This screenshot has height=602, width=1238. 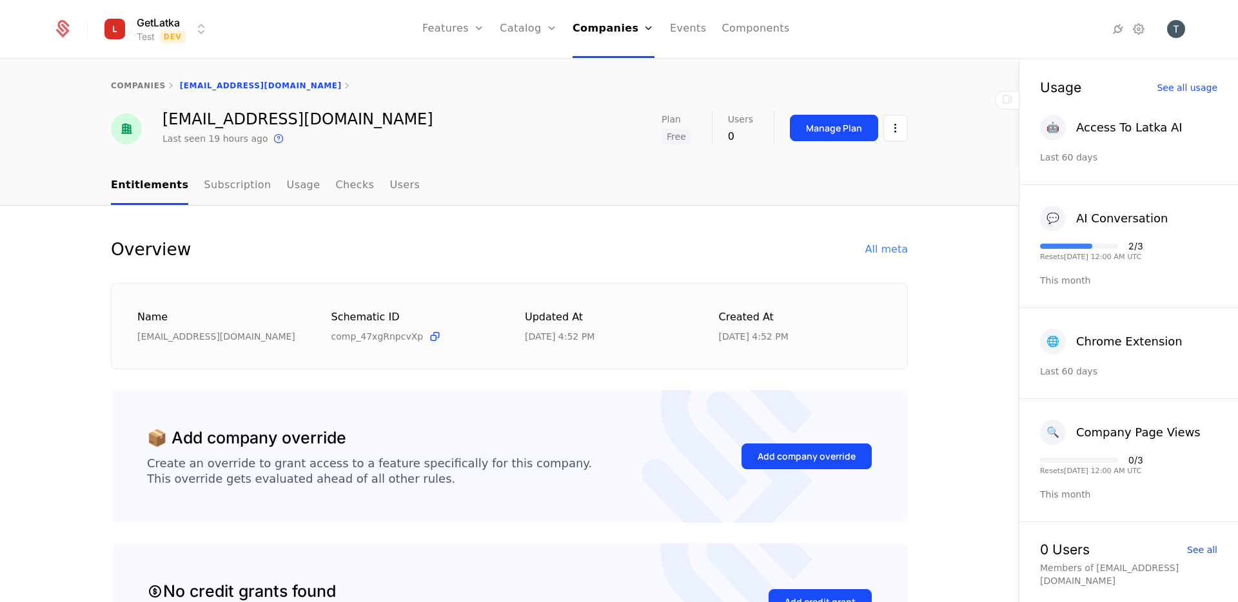 I want to click on span: Free, so click(x=677, y=137).